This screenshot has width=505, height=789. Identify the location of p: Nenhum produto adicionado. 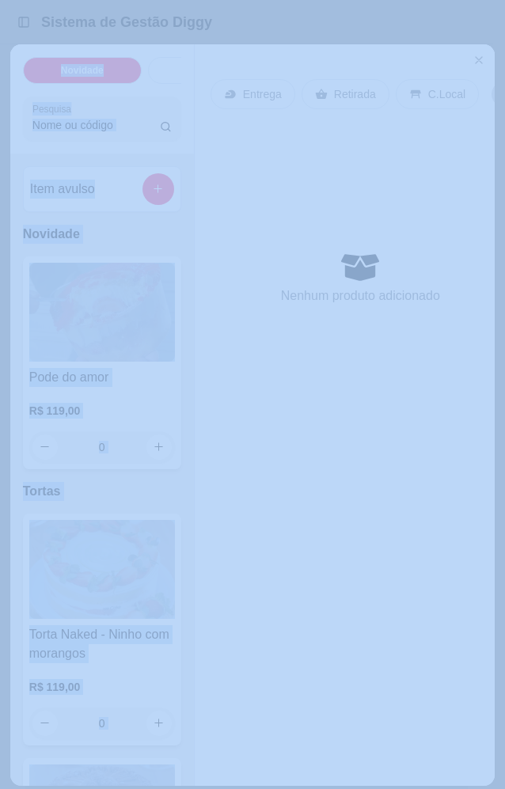
(360, 296).